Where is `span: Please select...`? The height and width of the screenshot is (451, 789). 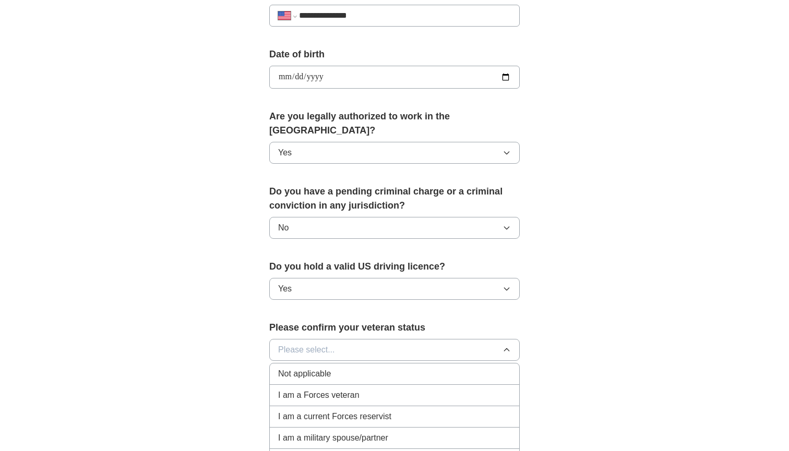 span: Please select... is located at coordinates (306, 350).